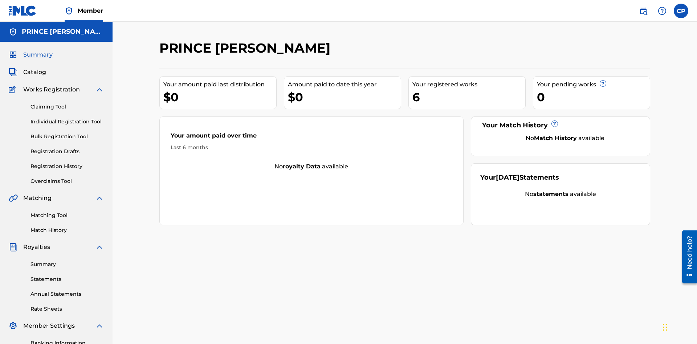 This screenshot has height=344, width=697. I want to click on div: Your Match History, so click(561, 125).